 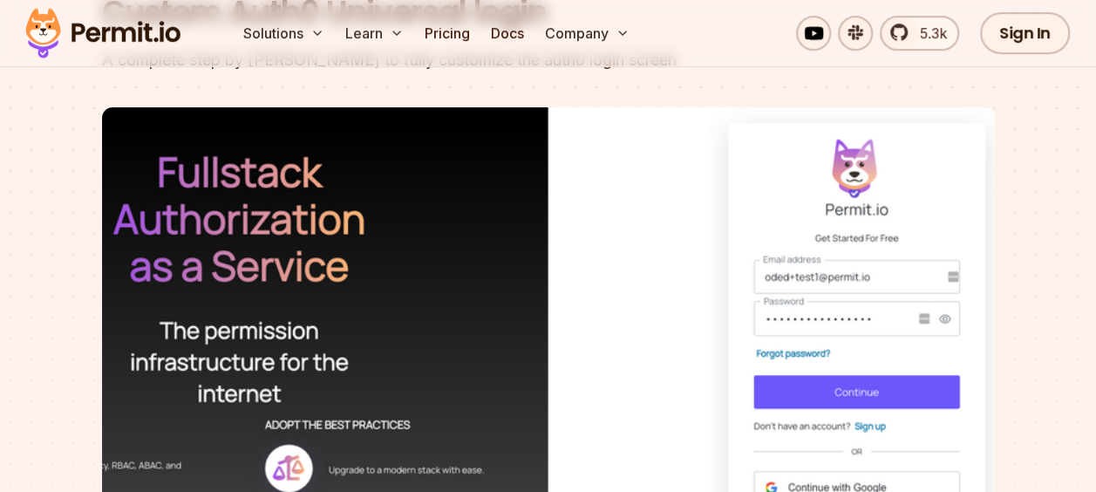 What do you see at coordinates (103, 33) in the screenshot?
I see `img: Permit logo` at bounding box center [103, 33].